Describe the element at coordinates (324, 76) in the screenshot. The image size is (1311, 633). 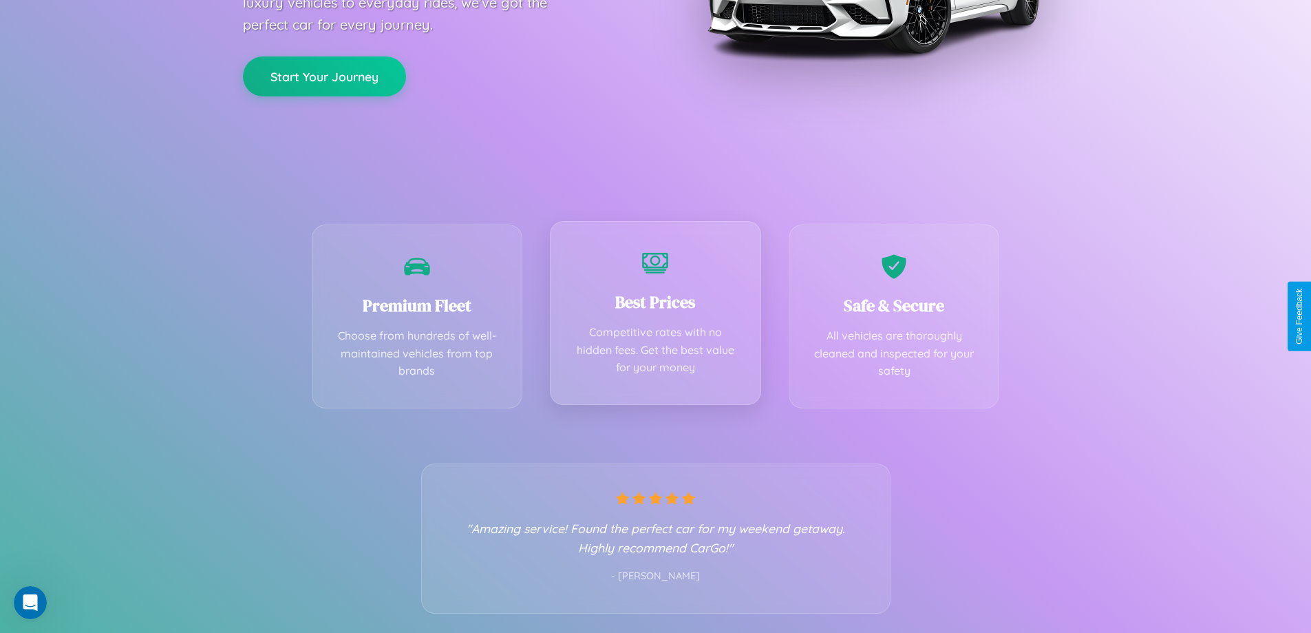
I see `button: Start Your Journey` at that location.